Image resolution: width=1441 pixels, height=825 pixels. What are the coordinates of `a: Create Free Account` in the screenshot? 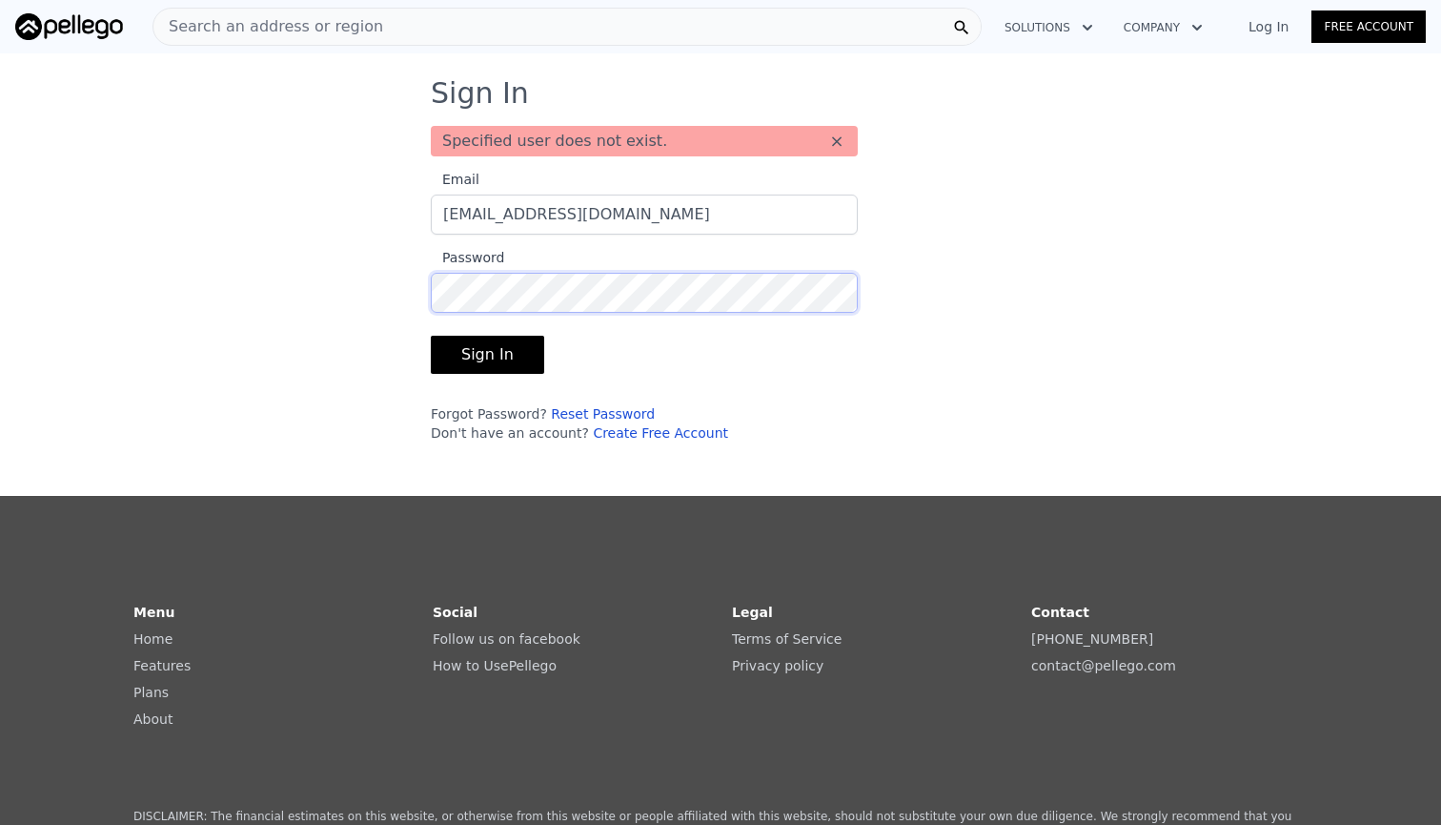 It's located at (661, 433).